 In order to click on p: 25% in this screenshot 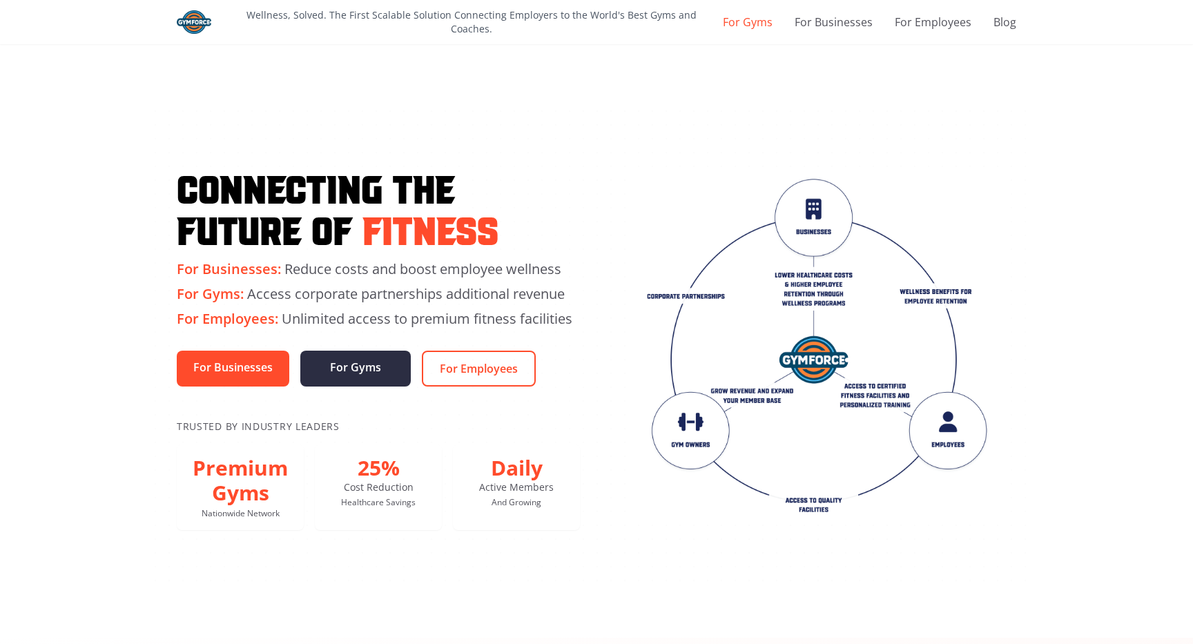, I will do `click(378, 468)`.